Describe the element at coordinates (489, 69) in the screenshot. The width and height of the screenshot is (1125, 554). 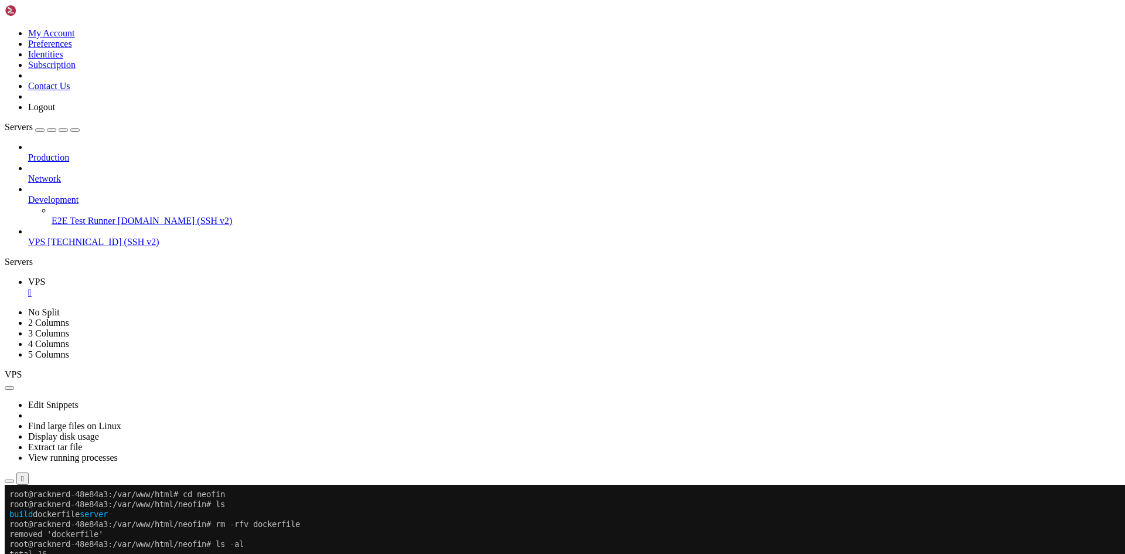
I see `x-row: total 16` at that location.